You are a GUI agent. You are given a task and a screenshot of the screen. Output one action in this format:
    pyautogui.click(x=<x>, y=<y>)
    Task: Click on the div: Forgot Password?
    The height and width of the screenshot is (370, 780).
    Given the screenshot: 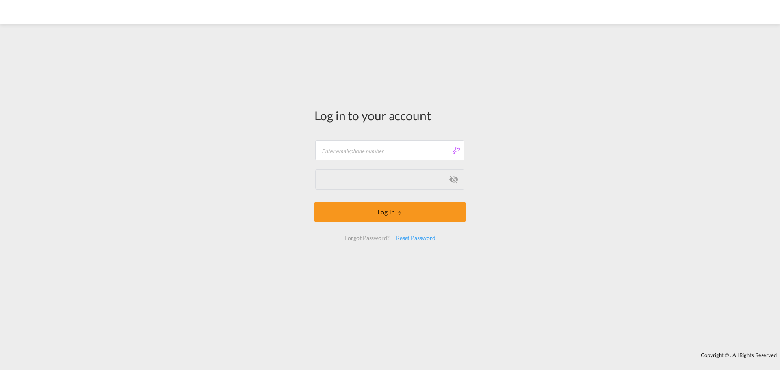 What is the action you would take?
    pyautogui.click(x=367, y=238)
    